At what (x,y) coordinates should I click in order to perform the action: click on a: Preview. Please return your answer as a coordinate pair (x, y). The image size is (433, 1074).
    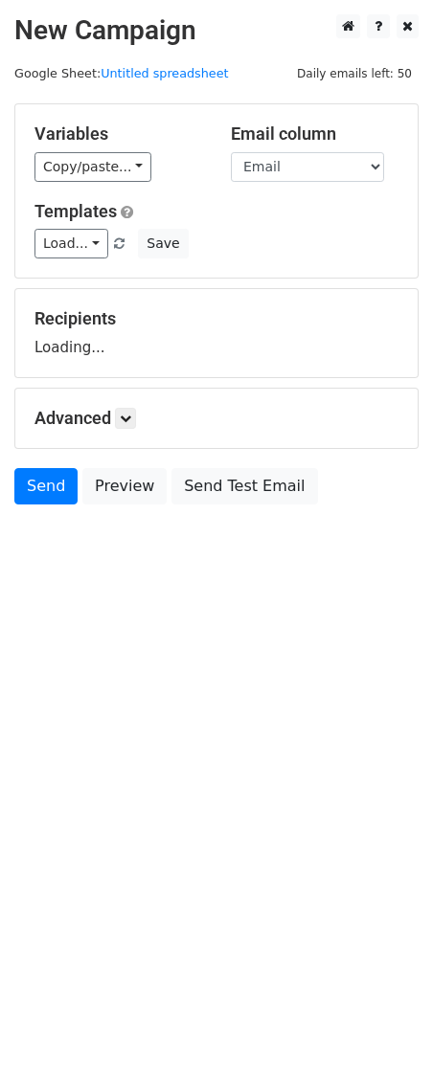
    Looking at the image, I should click on (124, 486).